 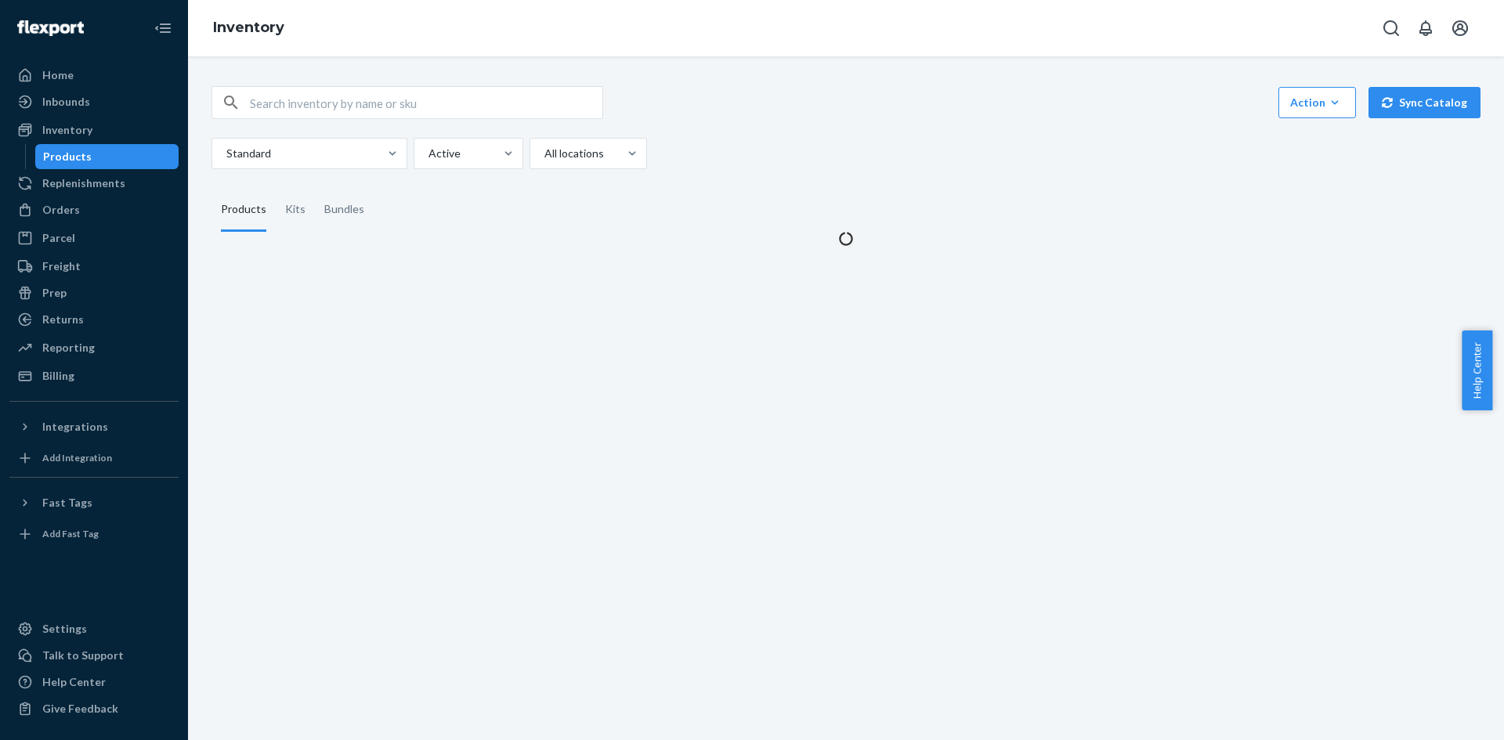 What do you see at coordinates (58, 376) in the screenshot?
I see `div: Billing` at bounding box center [58, 376].